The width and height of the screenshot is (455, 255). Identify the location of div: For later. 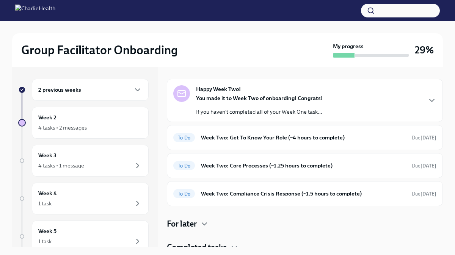
(305, 224).